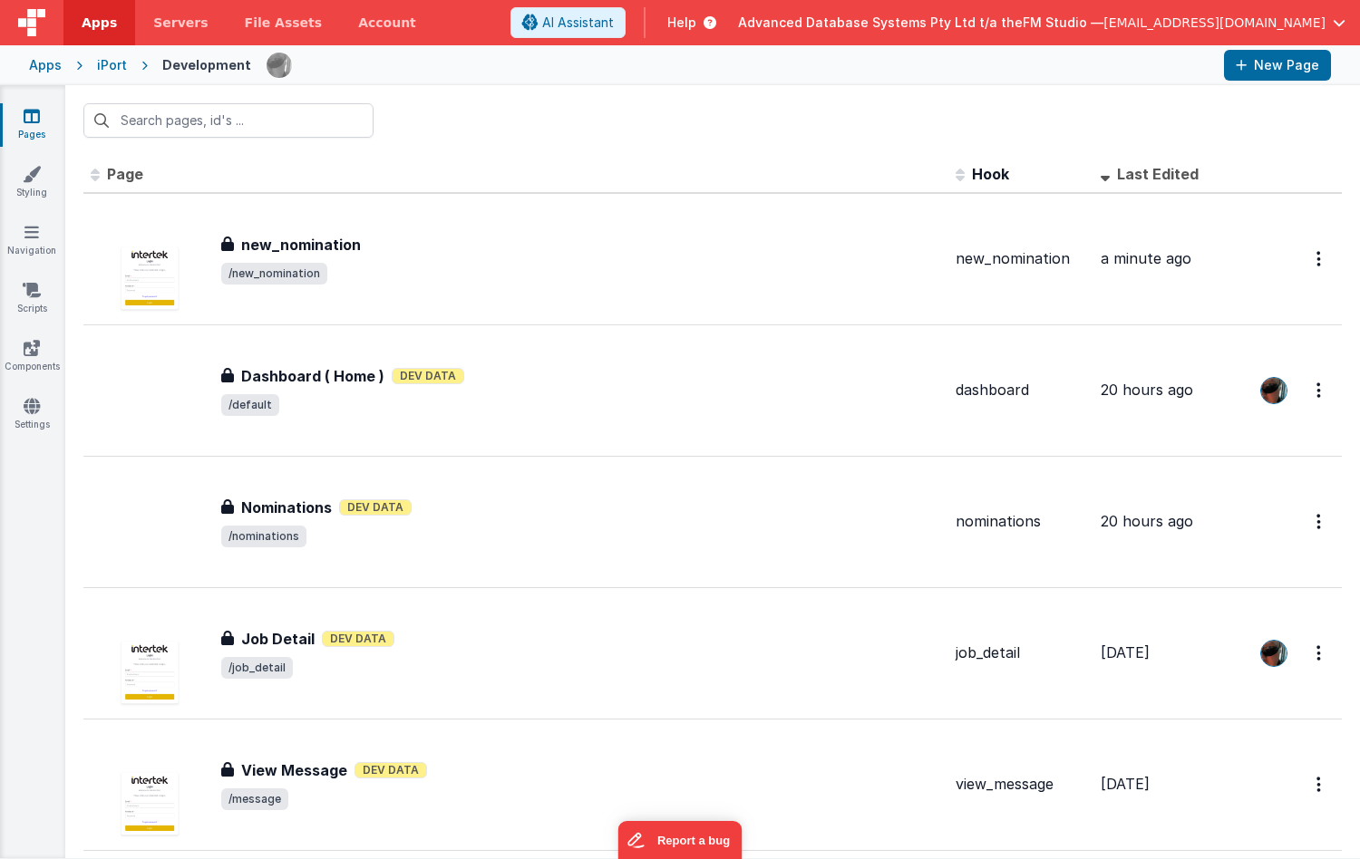 This screenshot has width=1360, height=859. What do you see at coordinates (920, 23) in the screenshot?
I see `span: Advanced Database Systems Pty Ltd t/a theFM Studio —` at bounding box center [920, 23].